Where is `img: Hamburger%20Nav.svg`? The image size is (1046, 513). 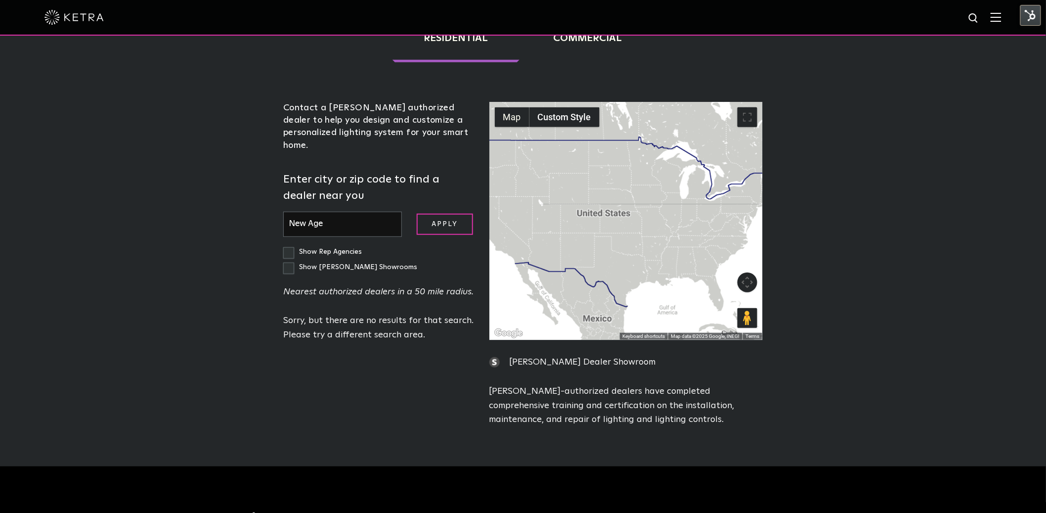 img: Hamburger%20Nav.svg is located at coordinates (996, 17).